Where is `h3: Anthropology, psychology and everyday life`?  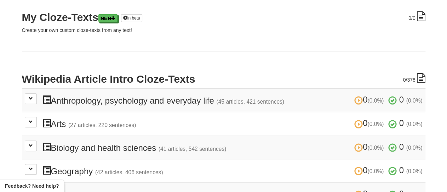 h3: Anthropology, psychology and everyday life is located at coordinates (233, 100).